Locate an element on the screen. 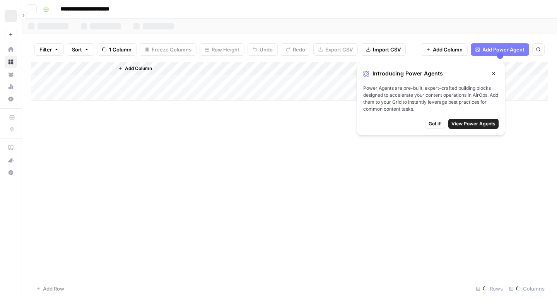 The image size is (557, 301). div: Introducing Power Agents is located at coordinates (431, 74).